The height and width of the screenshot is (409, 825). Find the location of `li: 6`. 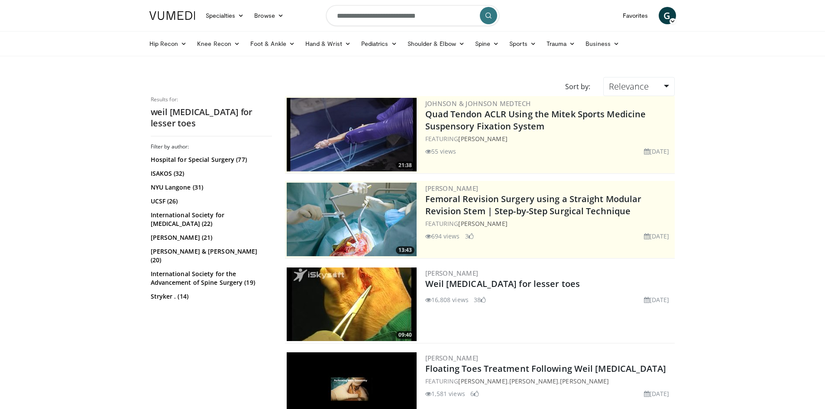

li: 6 is located at coordinates (474, 394).